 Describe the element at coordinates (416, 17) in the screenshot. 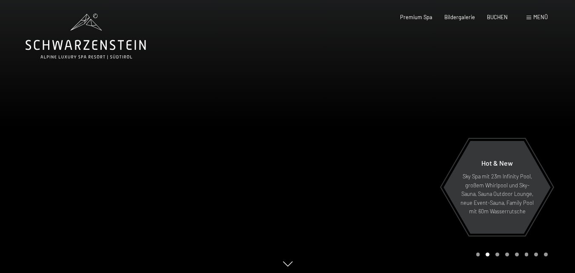

I see `a: Premium Spa` at that location.